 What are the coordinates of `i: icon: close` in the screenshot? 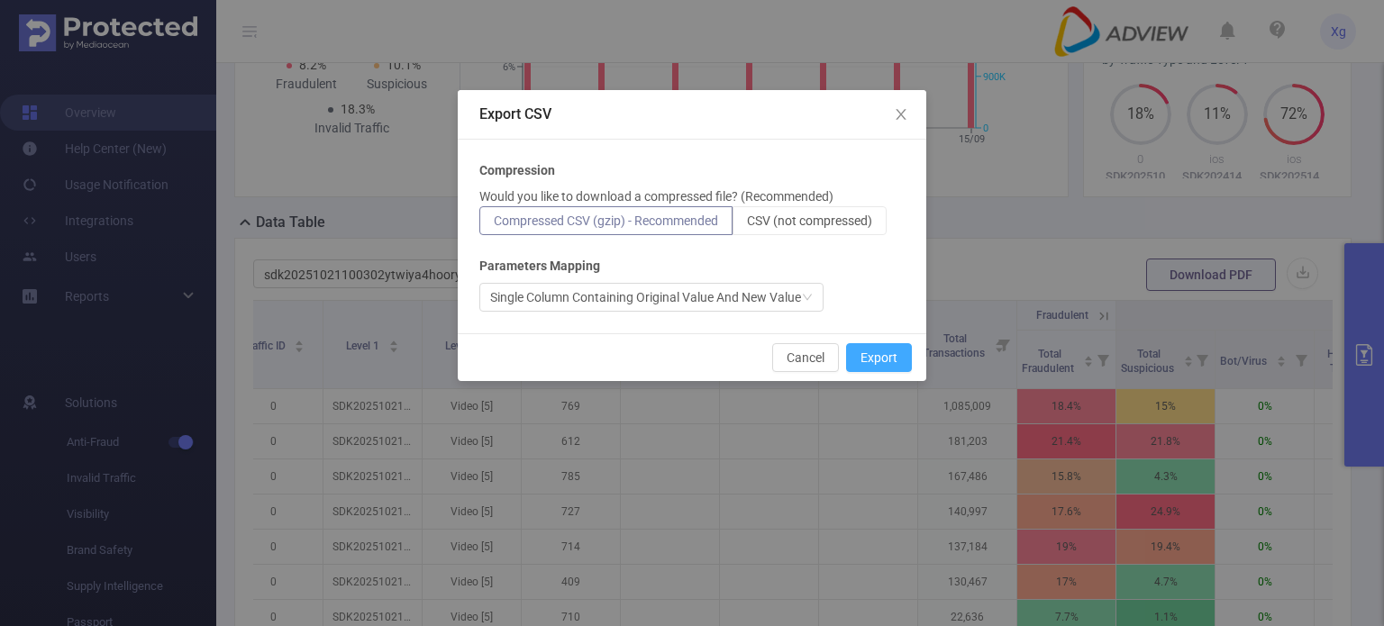 It's located at (901, 114).